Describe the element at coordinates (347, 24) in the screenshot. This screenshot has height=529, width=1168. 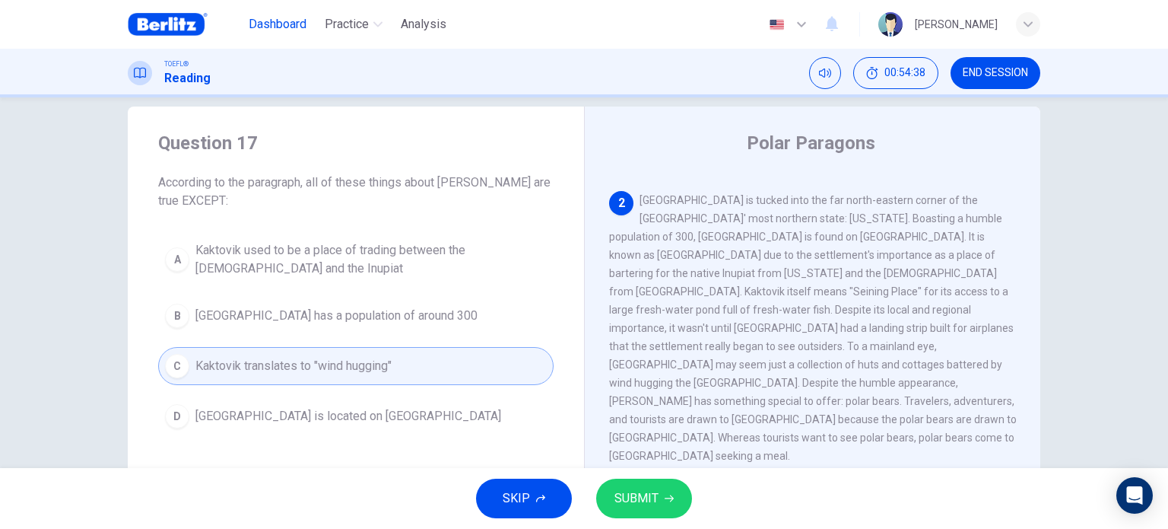
I see `span: Practice` at that location.